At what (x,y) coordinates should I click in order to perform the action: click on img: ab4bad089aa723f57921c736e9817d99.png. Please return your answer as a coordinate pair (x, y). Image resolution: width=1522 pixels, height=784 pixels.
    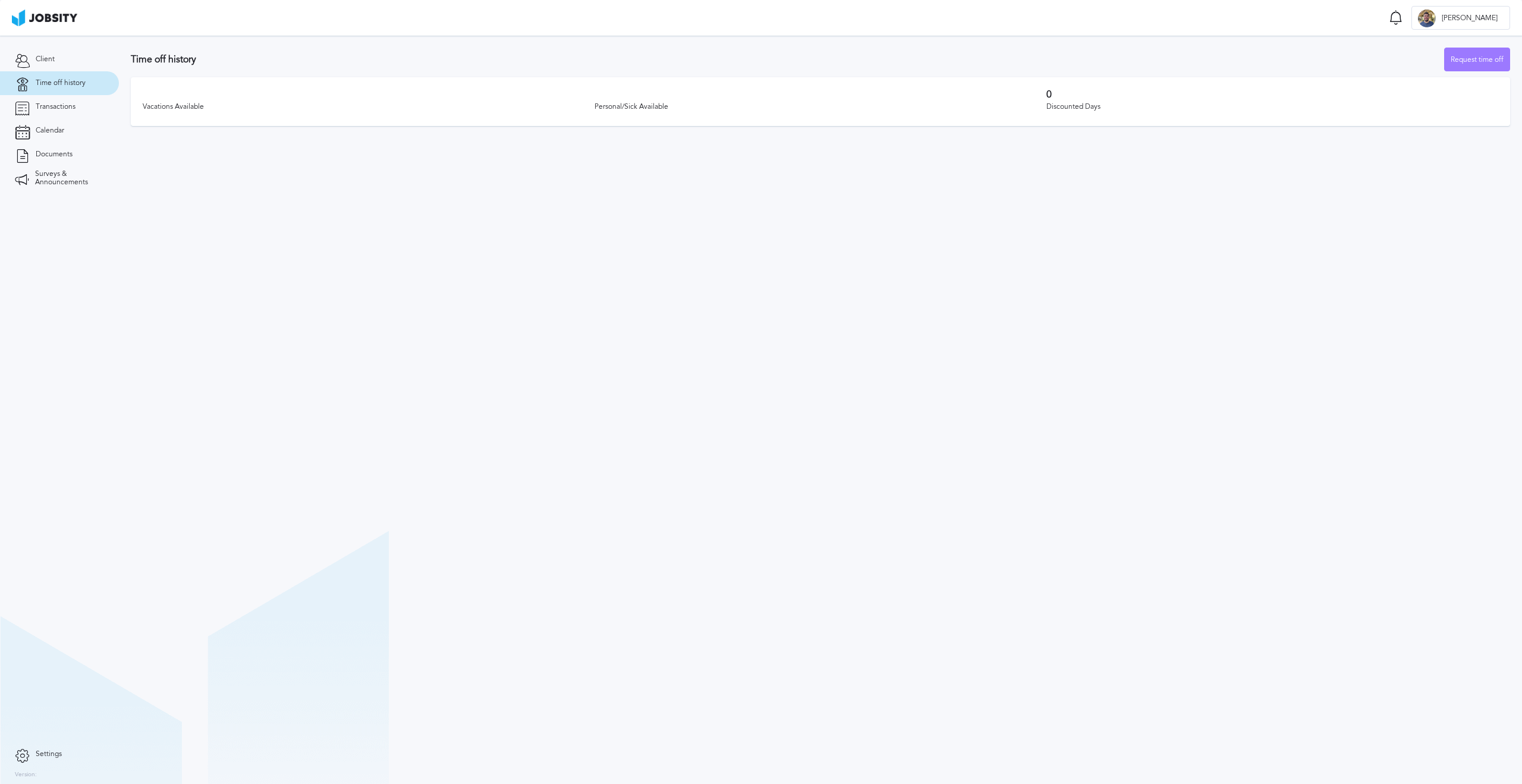
    Looking at the image, I should click on (45, 18).